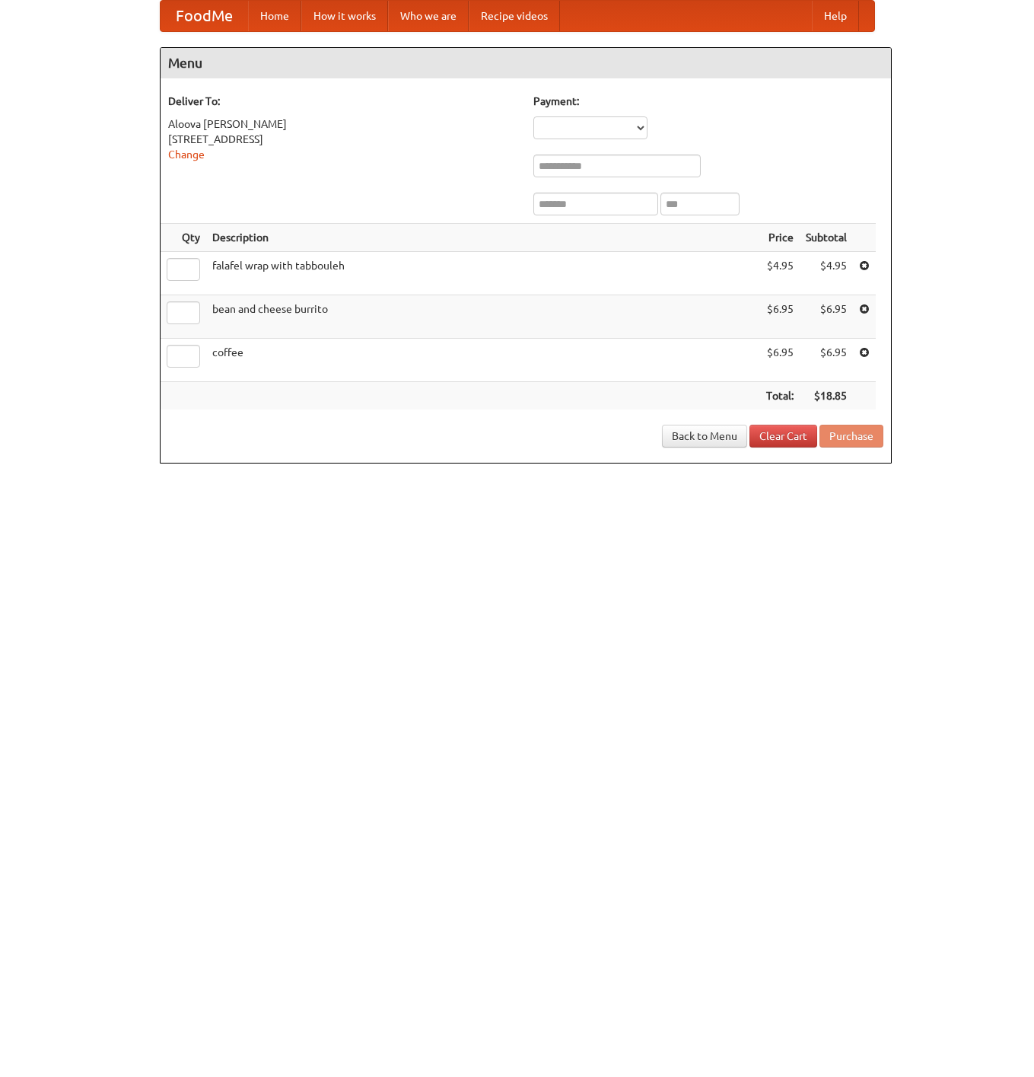 This screenshot has height=1077, width=1034. What do you see at coordinates (705, 436) in the screenshot?
I see `a: Back to Menu` at bounding box center [705, 436].